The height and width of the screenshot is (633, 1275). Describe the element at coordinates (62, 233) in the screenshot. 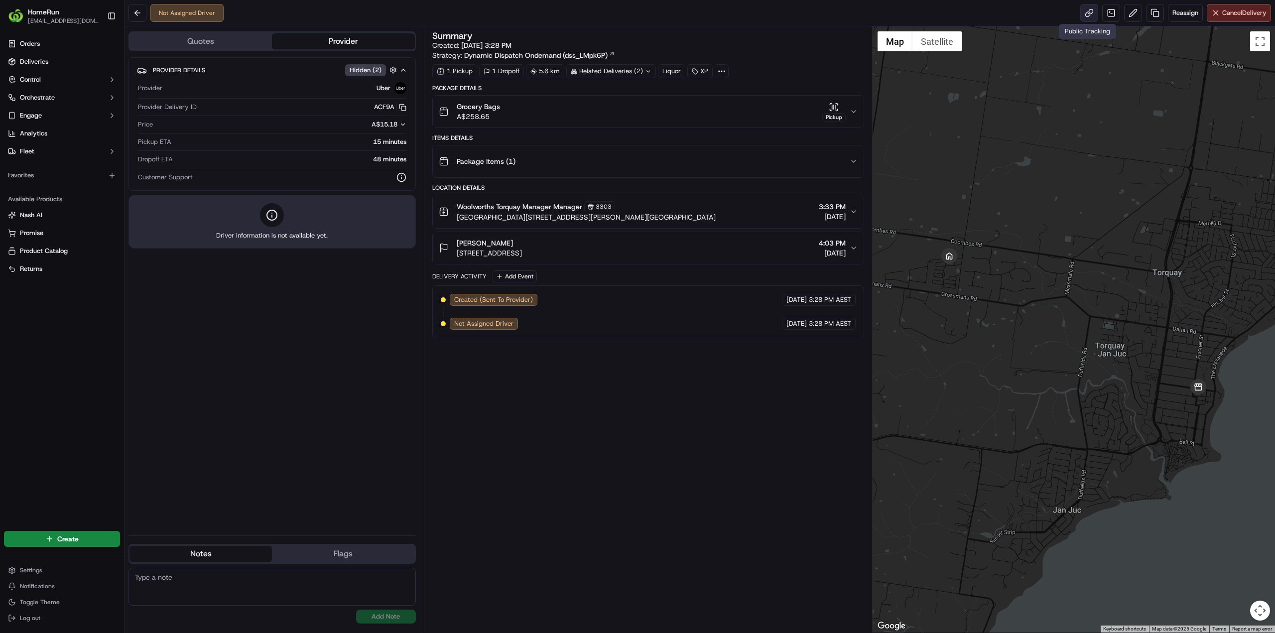

I see `a: Promise` at that location.